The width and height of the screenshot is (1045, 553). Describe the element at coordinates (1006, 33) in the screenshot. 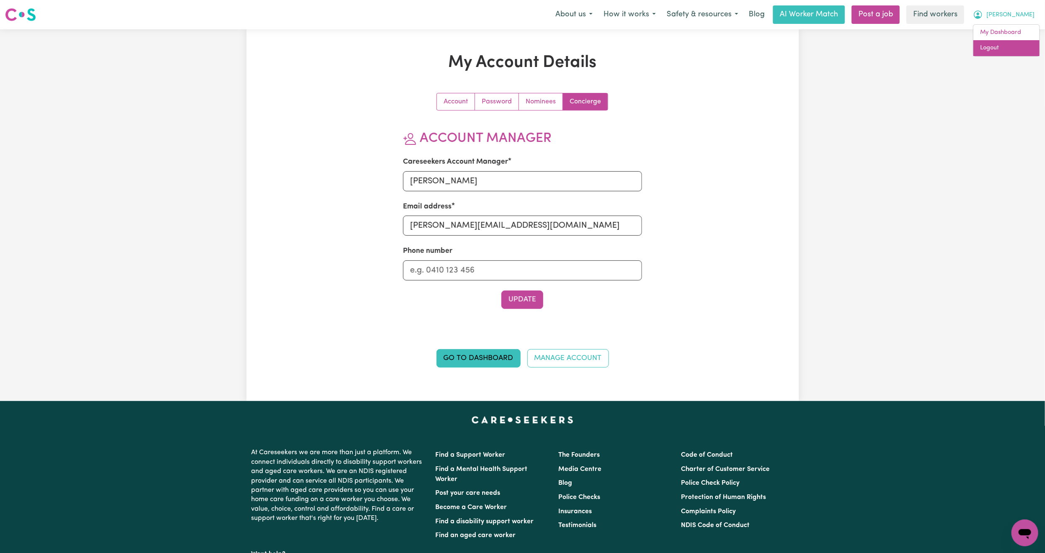

I see `a: My Dashboard` at that location.